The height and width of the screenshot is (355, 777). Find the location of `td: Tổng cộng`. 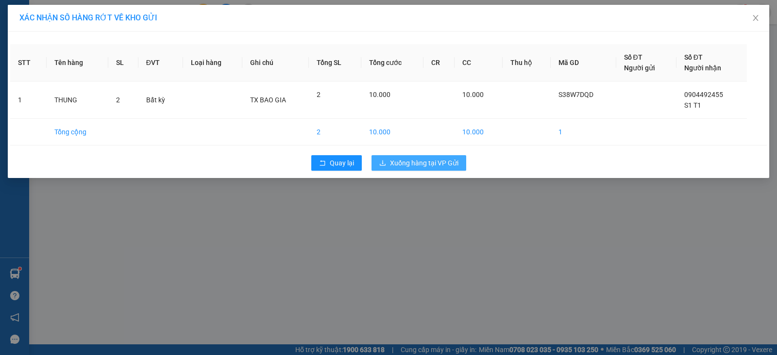

td: Tổng cộng is located at coordinates (77, 132).